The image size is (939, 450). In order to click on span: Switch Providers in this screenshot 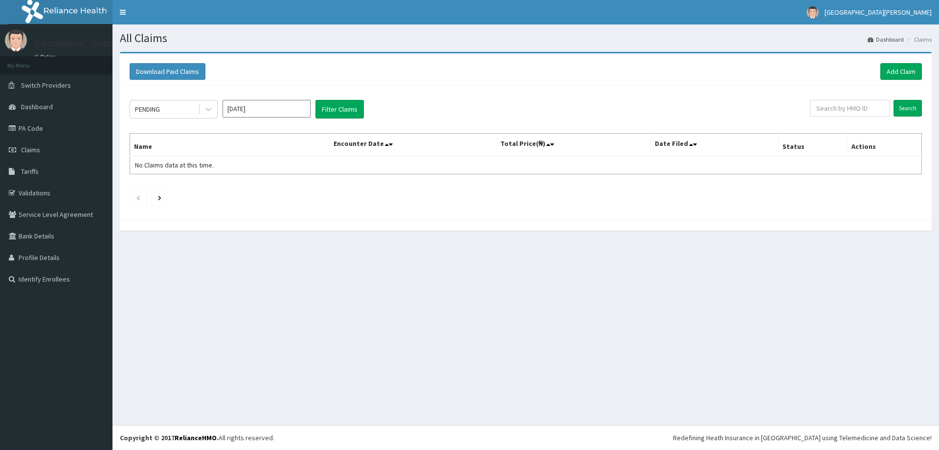, I will do `click(46, 85)`.